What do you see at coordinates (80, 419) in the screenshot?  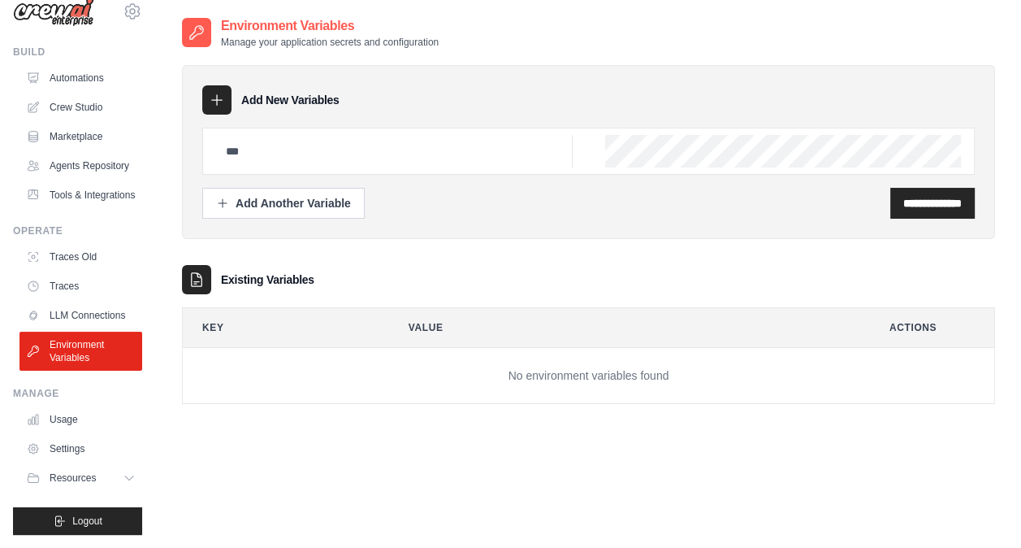 I see `a: Usage` at bounding box center [80, 419].